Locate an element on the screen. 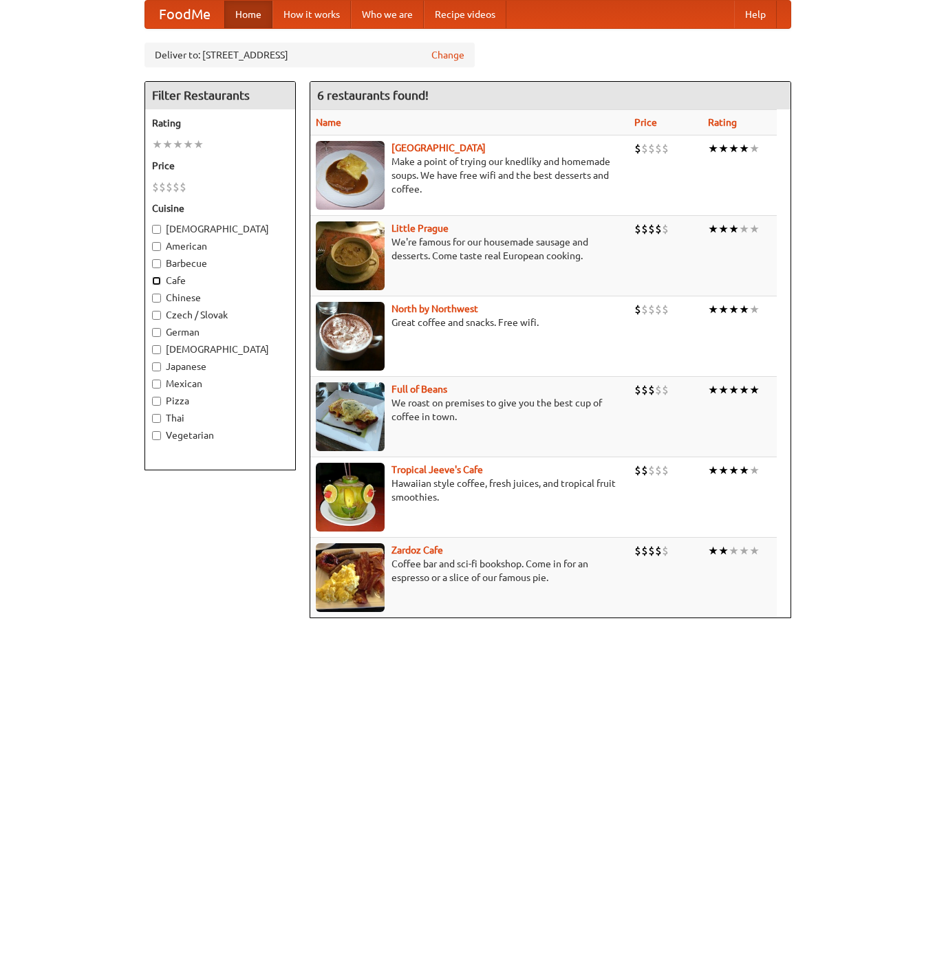  a: FoodMe is located at coordinates (184, 14).